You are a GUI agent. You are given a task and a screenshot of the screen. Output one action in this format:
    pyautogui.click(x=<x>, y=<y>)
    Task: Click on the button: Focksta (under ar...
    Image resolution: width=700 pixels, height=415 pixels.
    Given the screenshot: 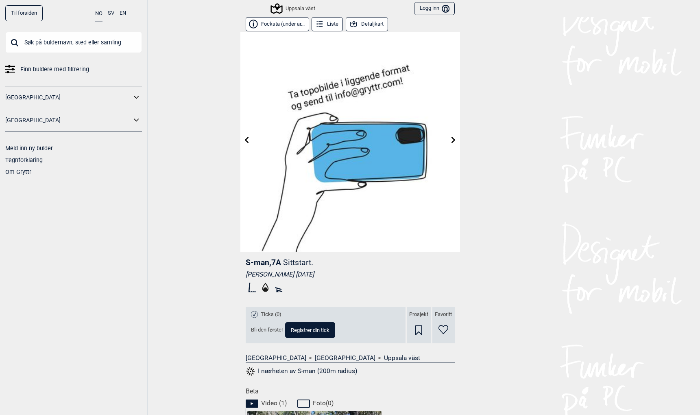 What is the action you would take?
    pyautogui.click(x=278, y=24)
    